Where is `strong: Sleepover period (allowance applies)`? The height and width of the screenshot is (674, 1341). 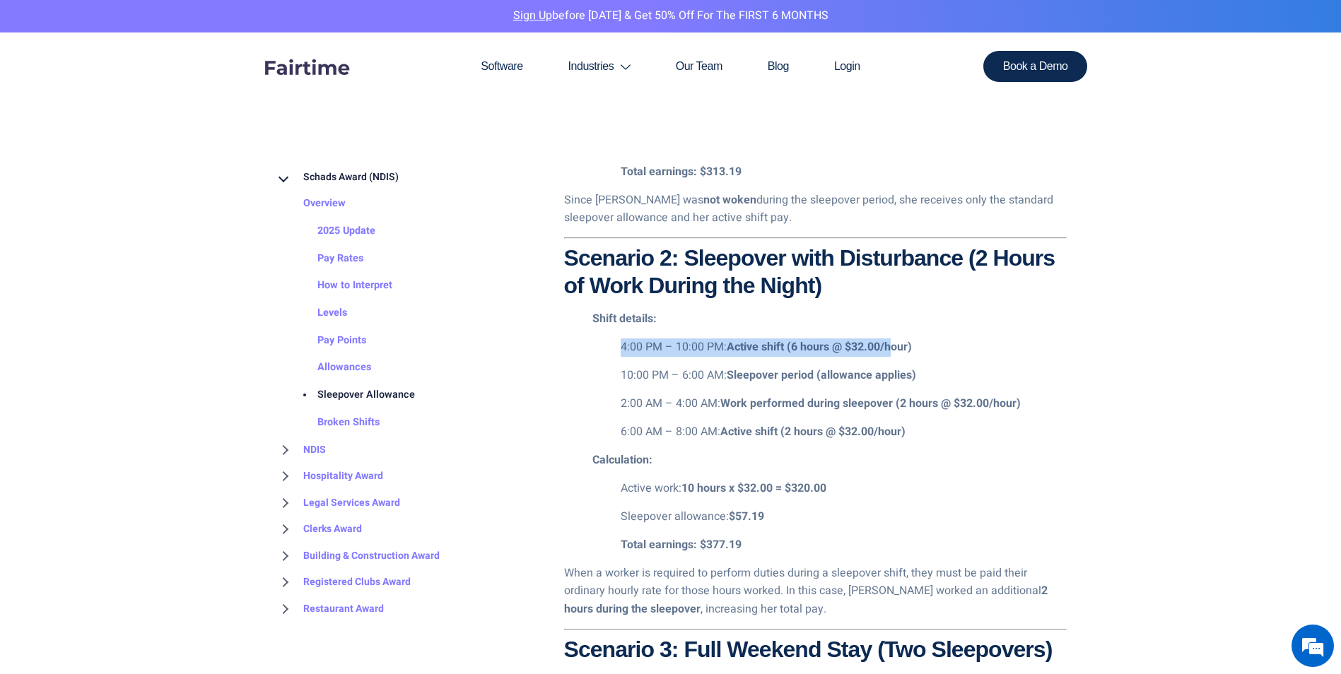 strong: Sleepover period (allowance applies) is located at coordinates (821, 375).